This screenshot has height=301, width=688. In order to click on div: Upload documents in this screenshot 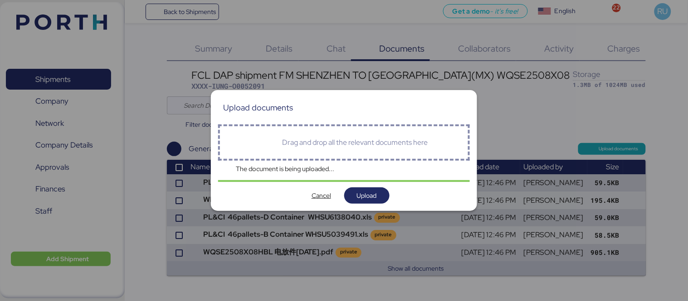, I will do `click(258, 108)`.